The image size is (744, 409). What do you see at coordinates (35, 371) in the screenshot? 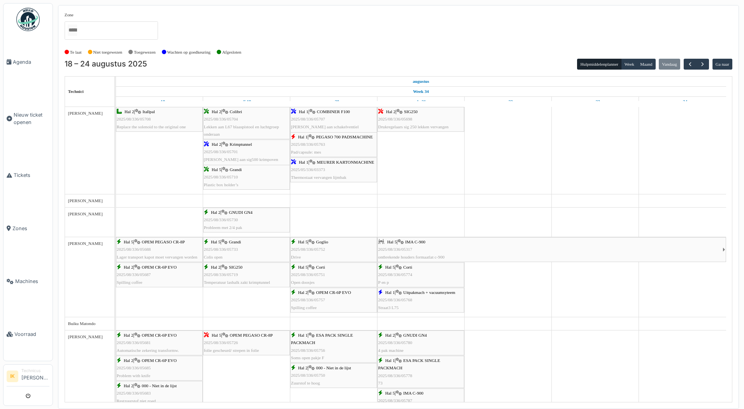
I see `div: Technicus` at bounding box center [35, 371].